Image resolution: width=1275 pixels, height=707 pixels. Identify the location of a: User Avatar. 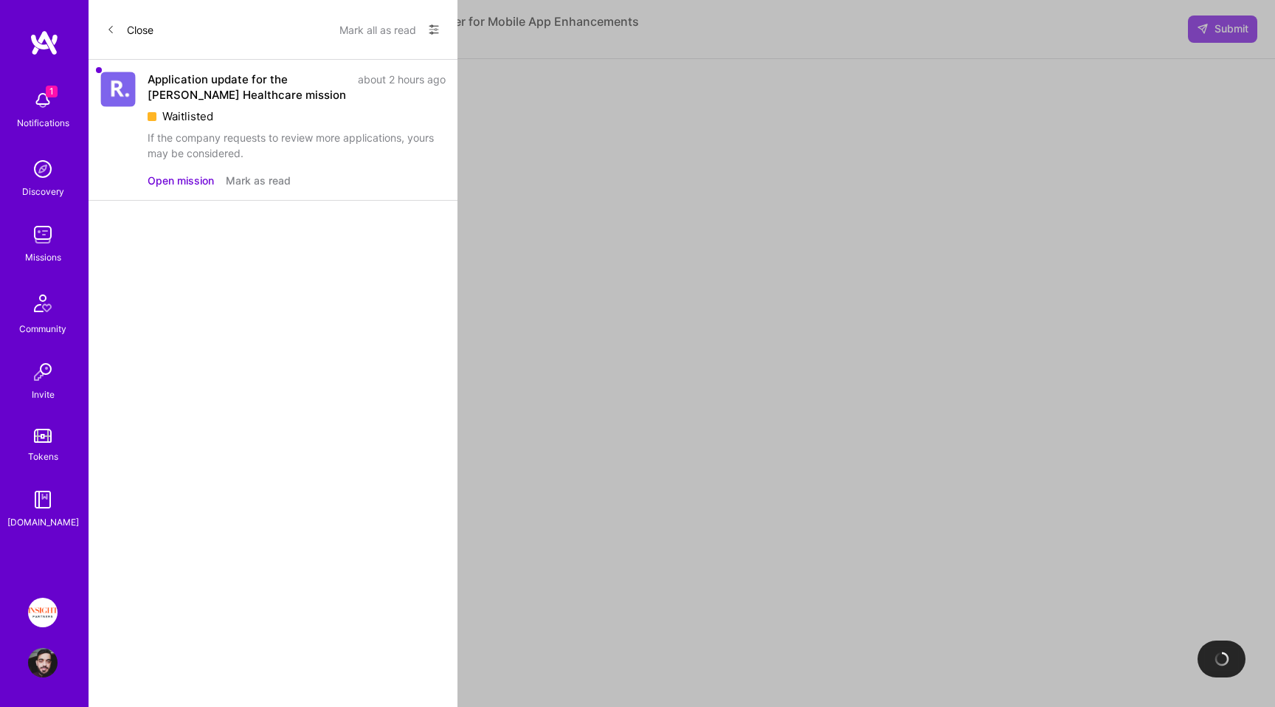
(43, 662).